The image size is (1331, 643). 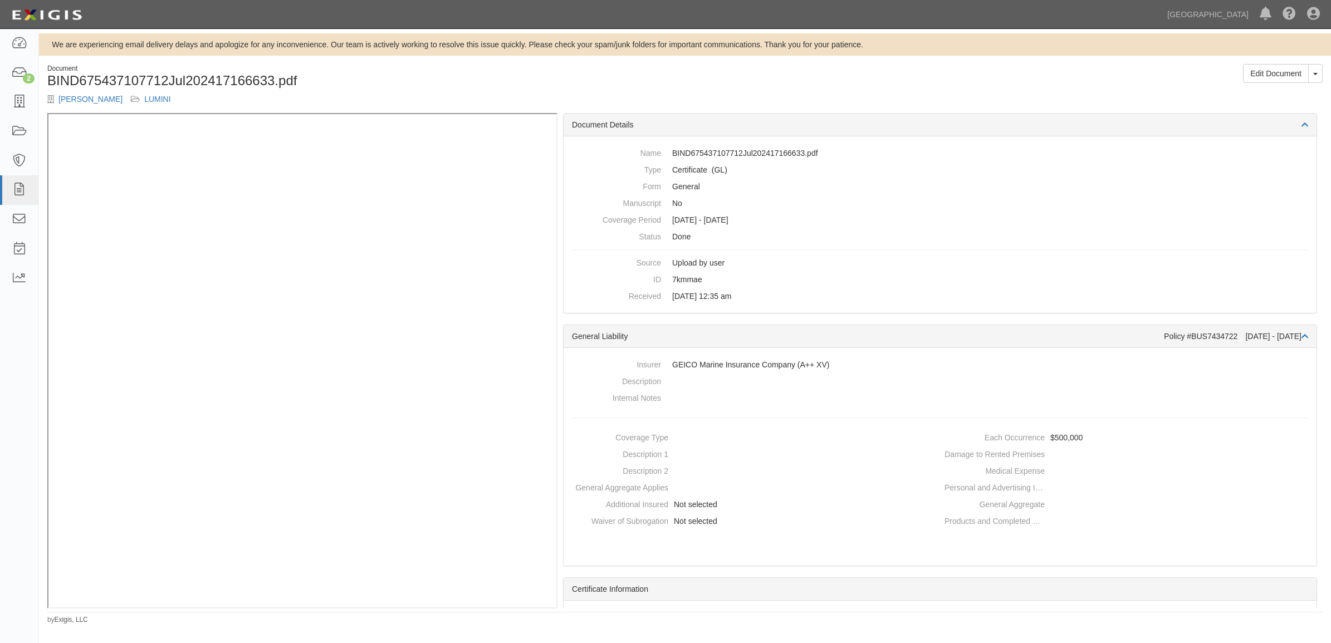 I want to click on dt: Description 2, so click(x=618, y=469).